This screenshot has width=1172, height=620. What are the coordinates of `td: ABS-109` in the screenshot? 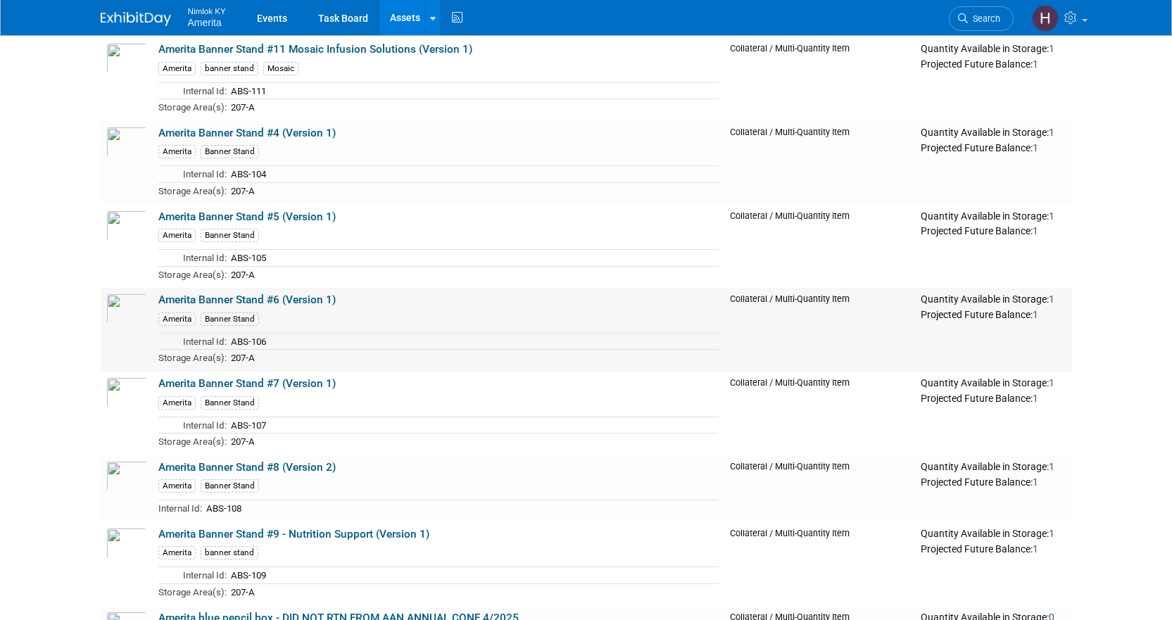 It's located at (473, 576).